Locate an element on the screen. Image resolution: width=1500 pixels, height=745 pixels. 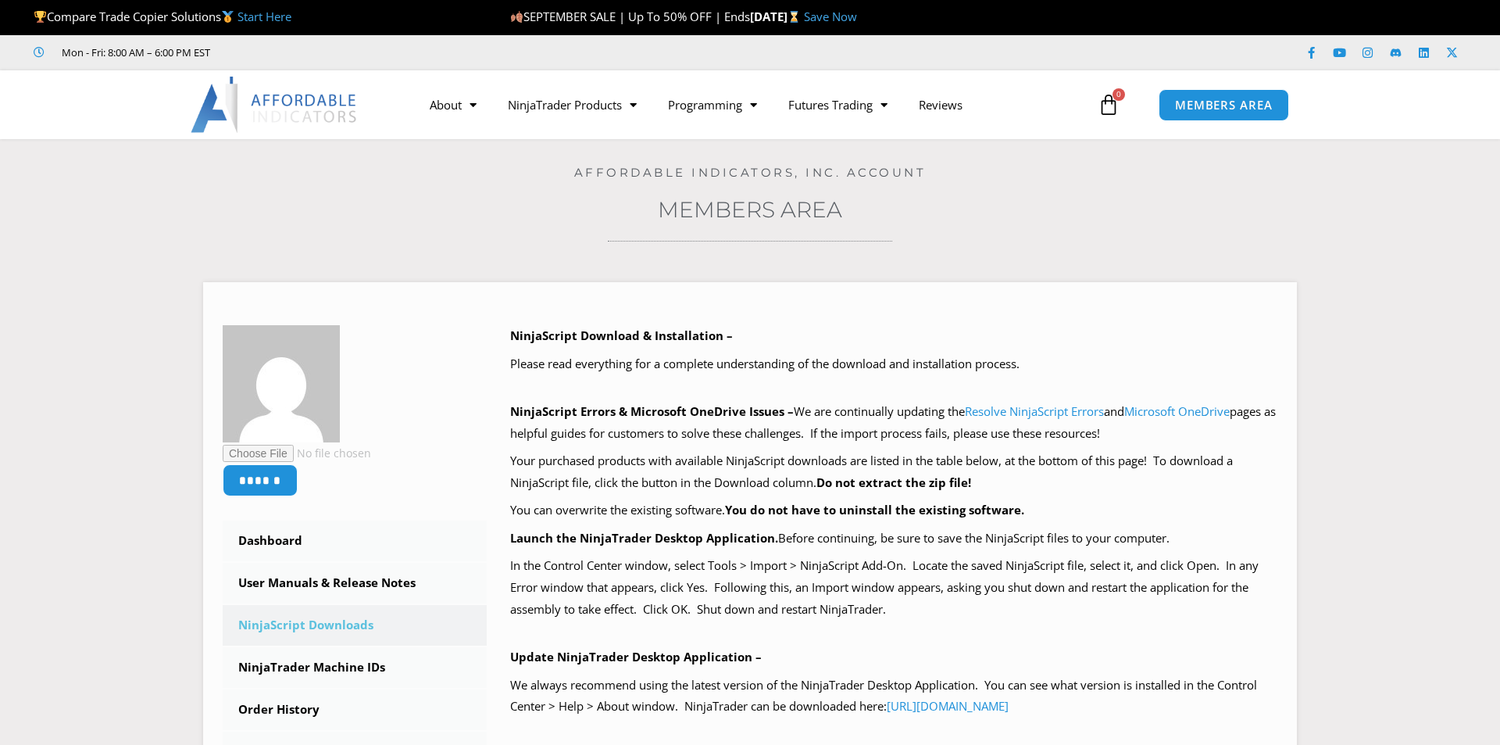
p: We are continually updating the and pages as helpful guides for customers to solve these challeng... is located at coordinates (894, 423).